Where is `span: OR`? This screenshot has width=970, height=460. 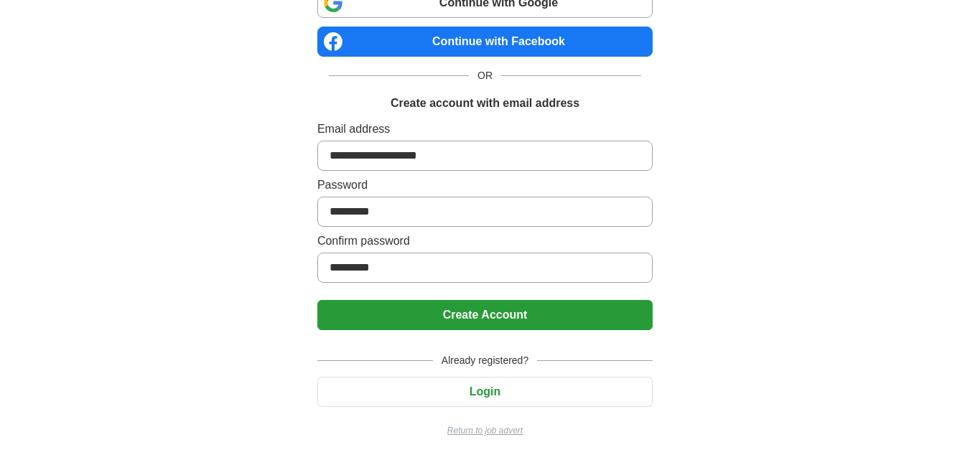 span: OR is located at coordinates (485, 75).